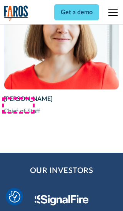  I want to click on img: Logo of the analytics and reporting company Faros., so click(16, 13).